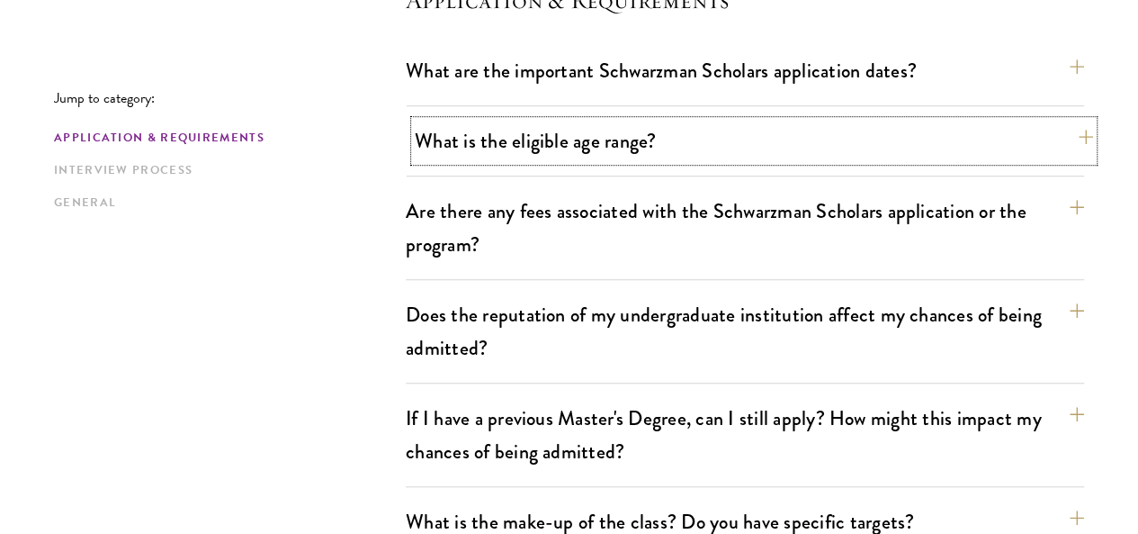 Image resolution: width=1138 pixels, height=534 pixels. What do you see at coordinates (745, 331) in the screenshot?
I see `button: Does the reputation of my undergraduate institution affect my chances of being admitted?` at bounding box center [745, 331].